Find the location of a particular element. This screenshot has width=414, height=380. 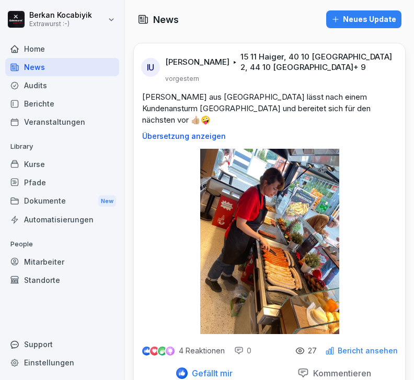

a: Home is located at coordinates (62, 49).